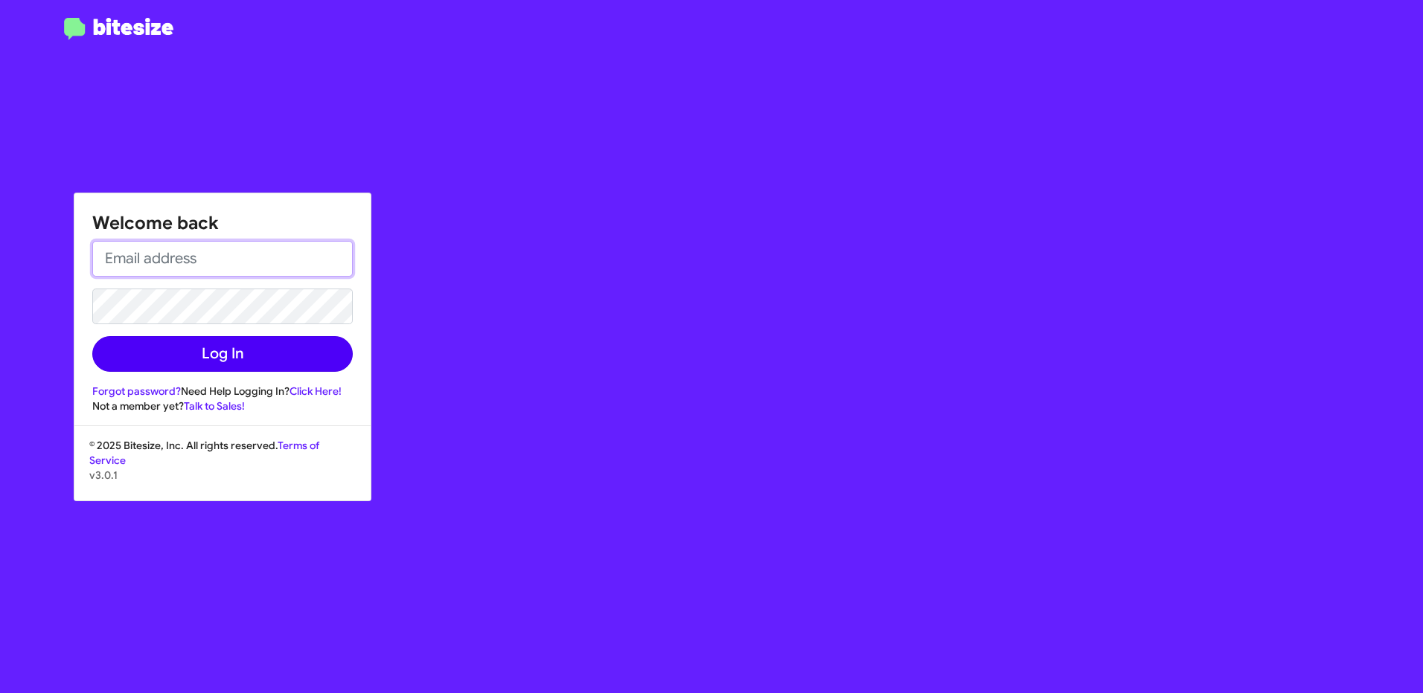 Image resolution: width=1423 pixels, height=693 pixels. What do you see at coordinates (222, 223) in the screenshot?
I see `h1: Welcome back` at bounding box center [222, 223].